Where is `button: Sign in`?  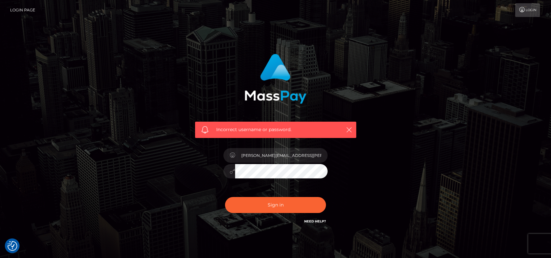 button: Sign in is located at coordinates (275, 204).